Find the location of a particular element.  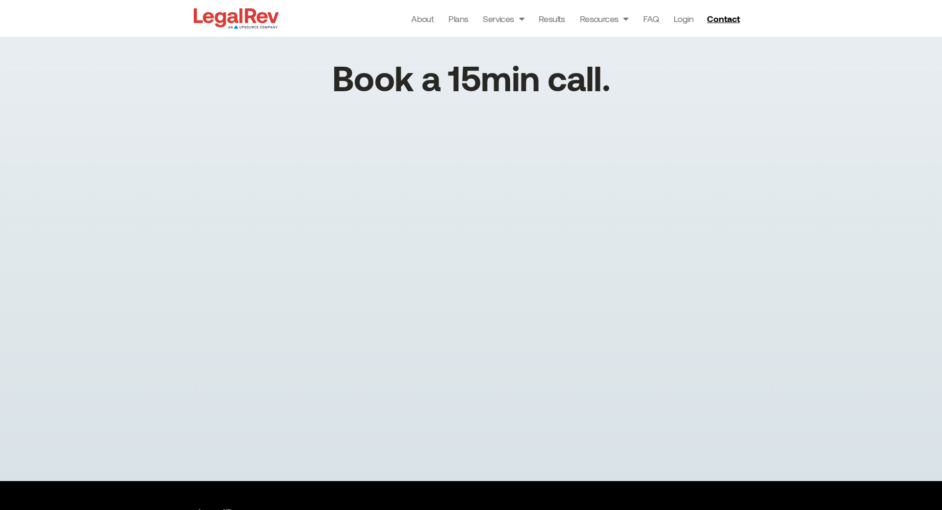

nav: Menu is located at coordinates (552, 19).